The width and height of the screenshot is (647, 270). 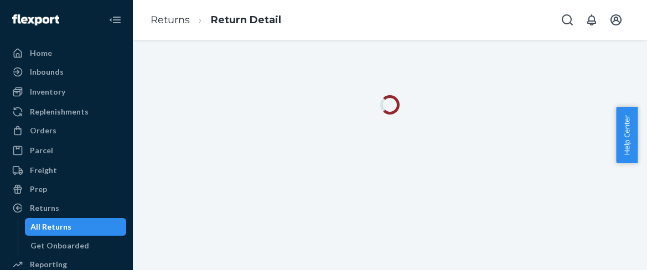 I want to click on div: Get Onboarded, so click(x=60, y=246).